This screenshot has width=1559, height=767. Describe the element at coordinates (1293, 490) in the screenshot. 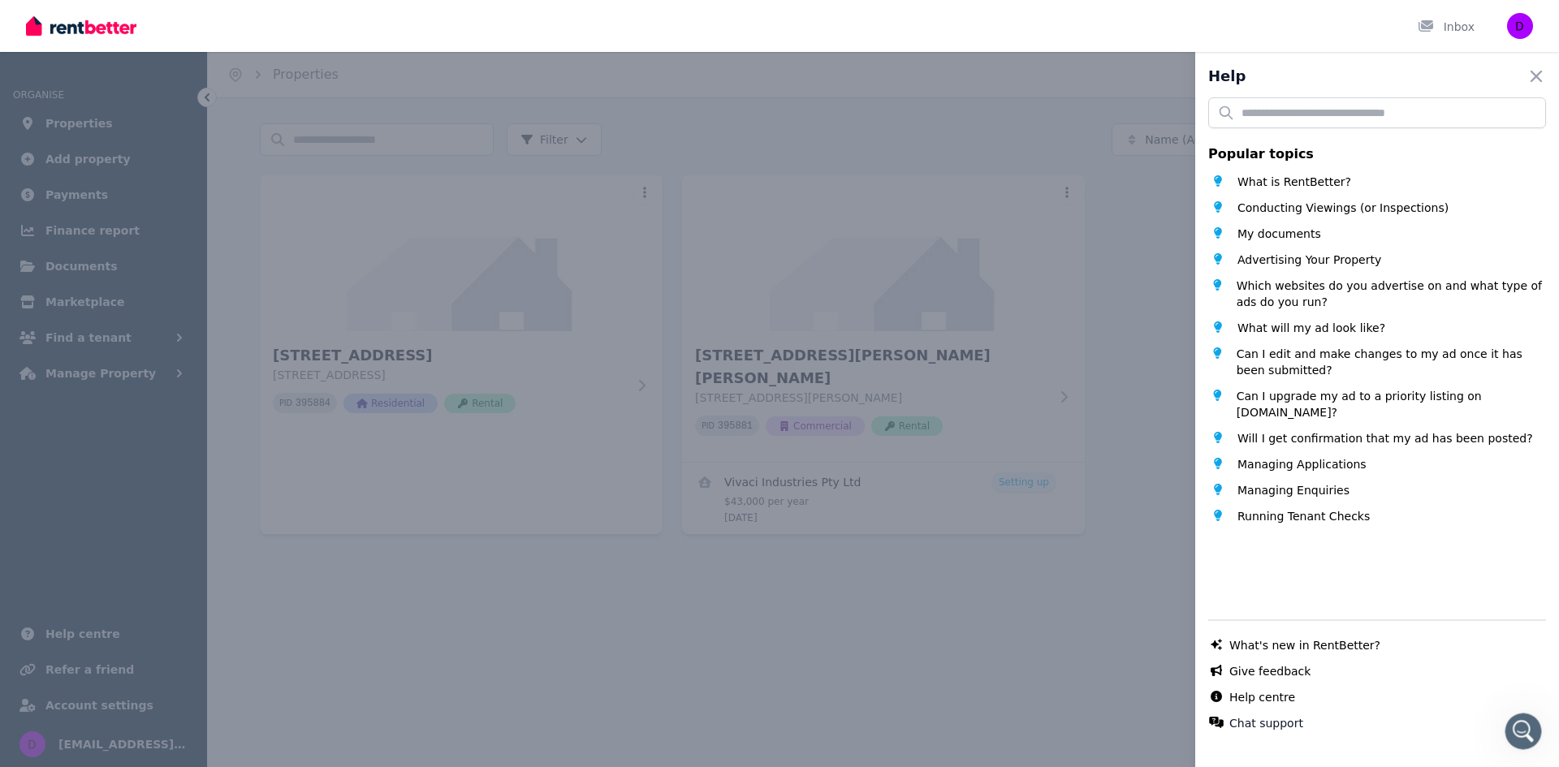

I see `span: Managing Enquiries` at that location.